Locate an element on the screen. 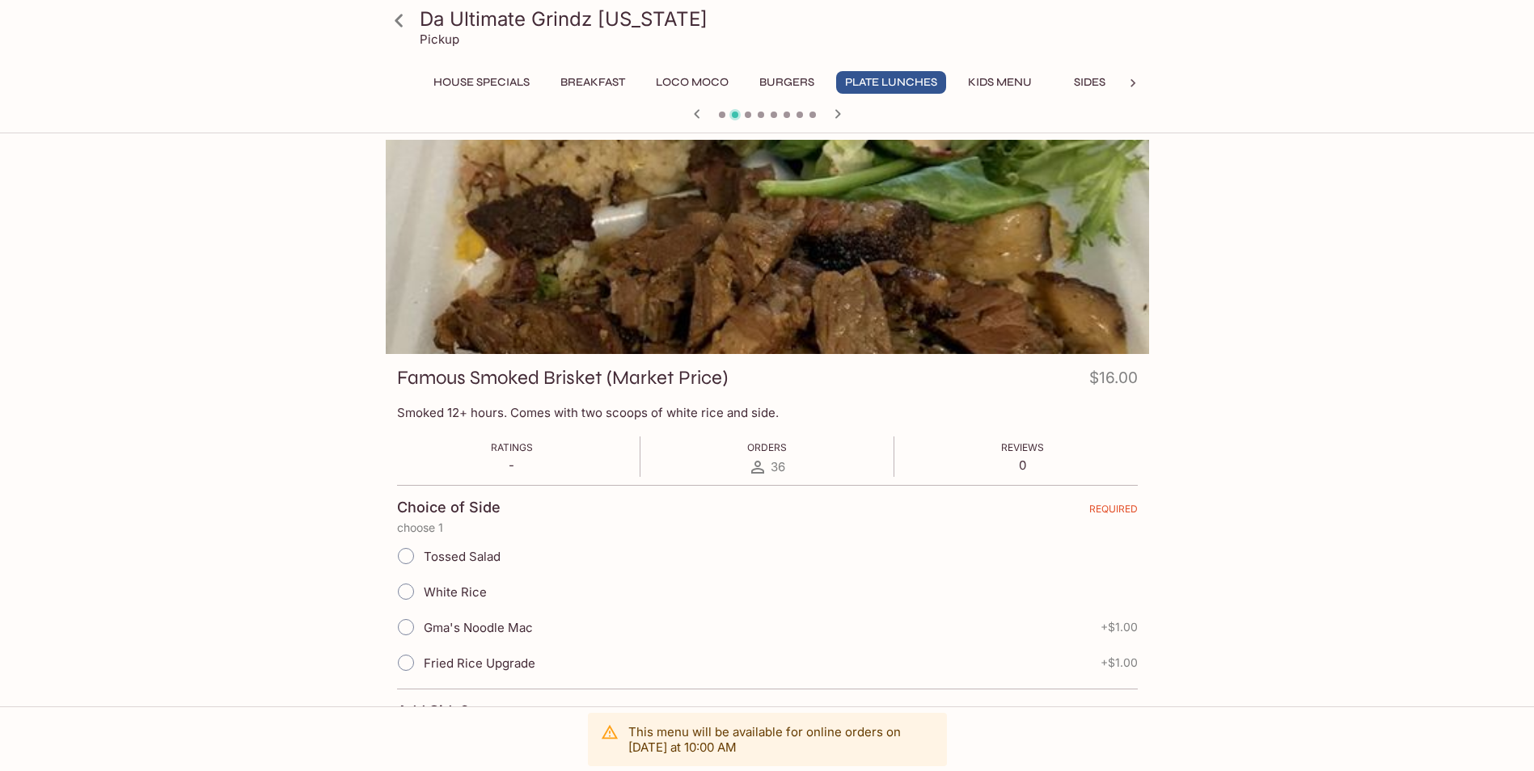  div: Famous Smoked Brisket (Market Price) is located at coordinates (767, 247).